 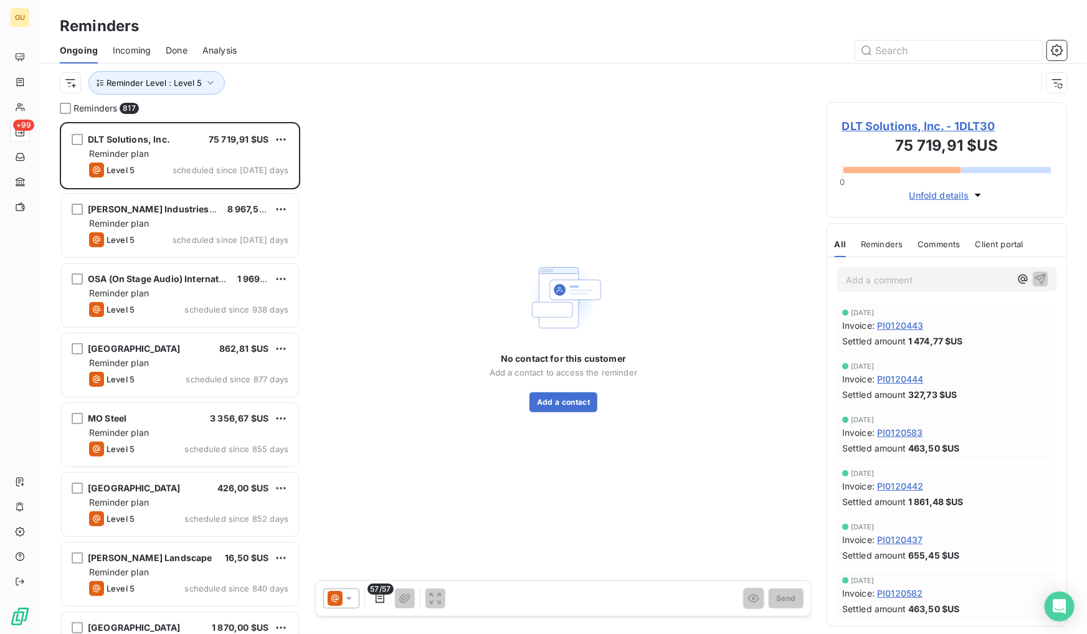 What do you see at coordinates (936, 502) in the screenshot?
I see `span: 1 861,48 $US` at bounding box center [936, 502].